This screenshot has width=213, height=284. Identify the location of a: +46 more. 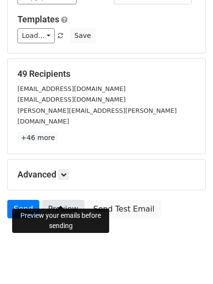
(38, 137).